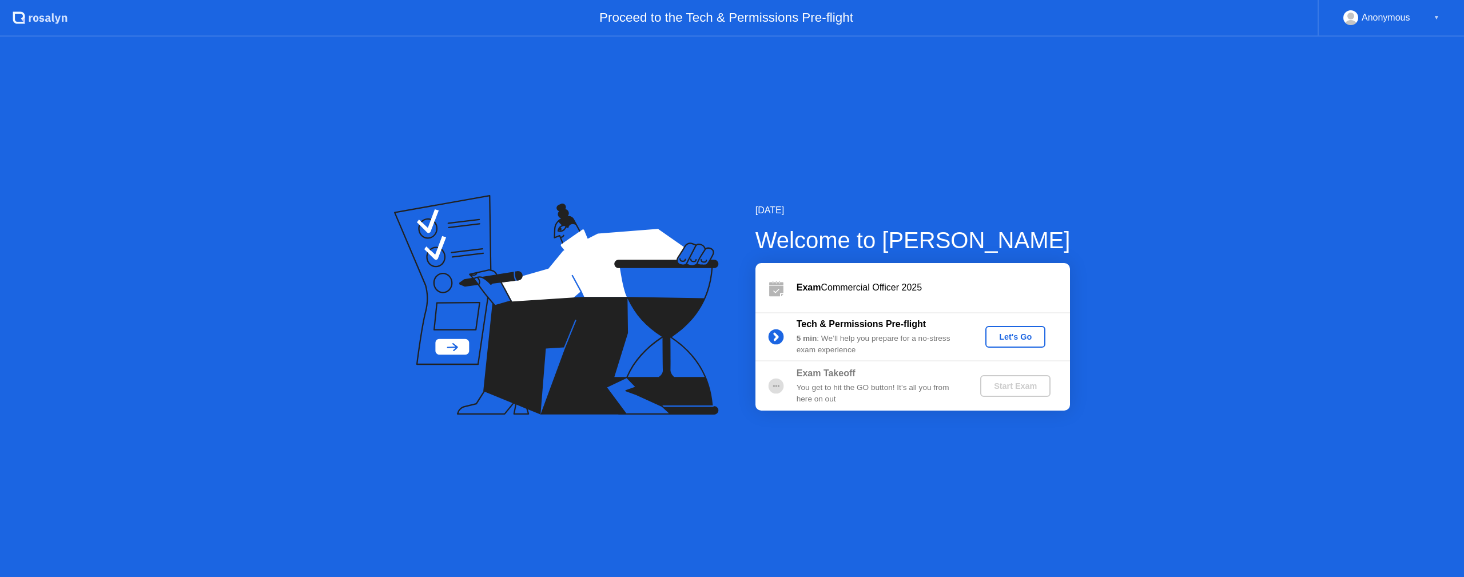 The width and height of the screenshot is (1464, 577). Describe the element at coordinates (809, 287) in the screenshot. I see `b: Exam` at that location.